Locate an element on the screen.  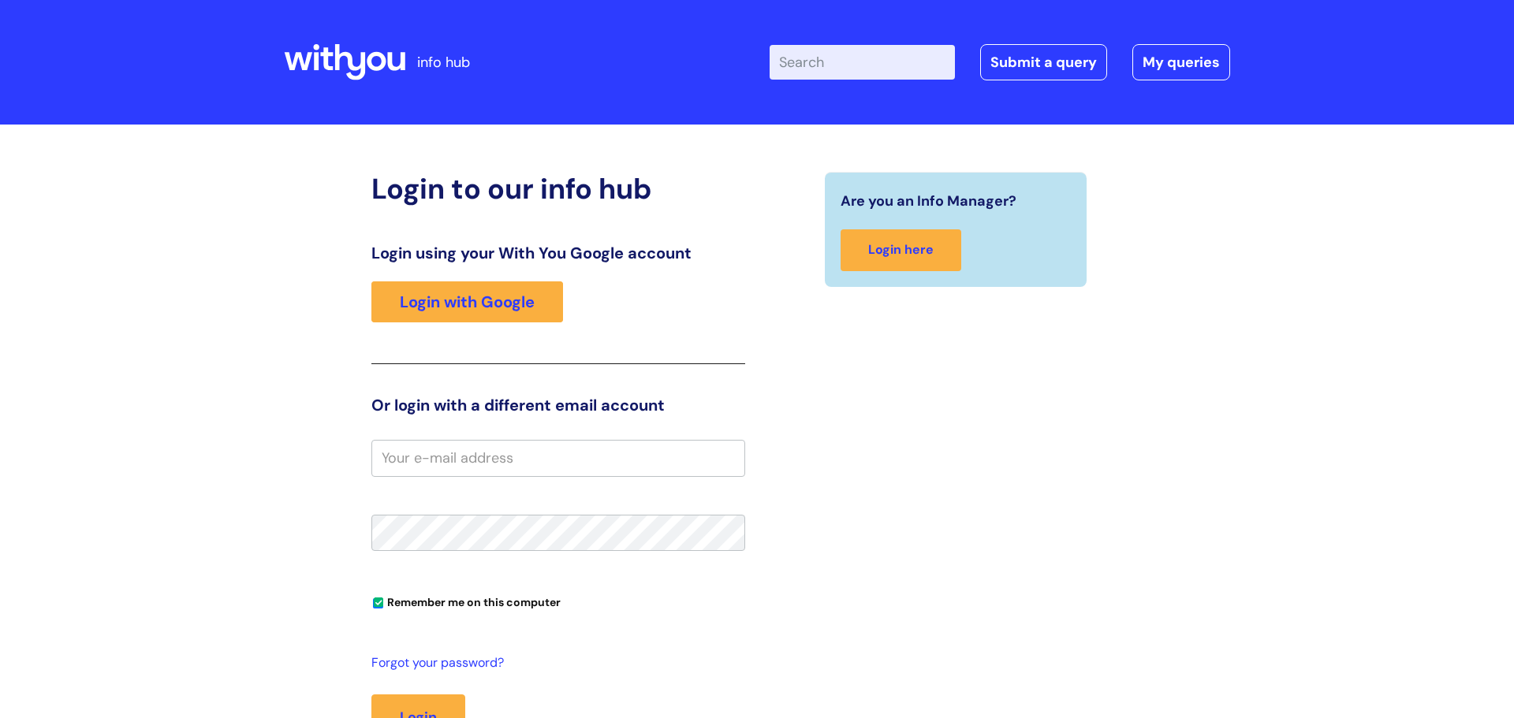
a: Login here is located at coordinates (901, 250).